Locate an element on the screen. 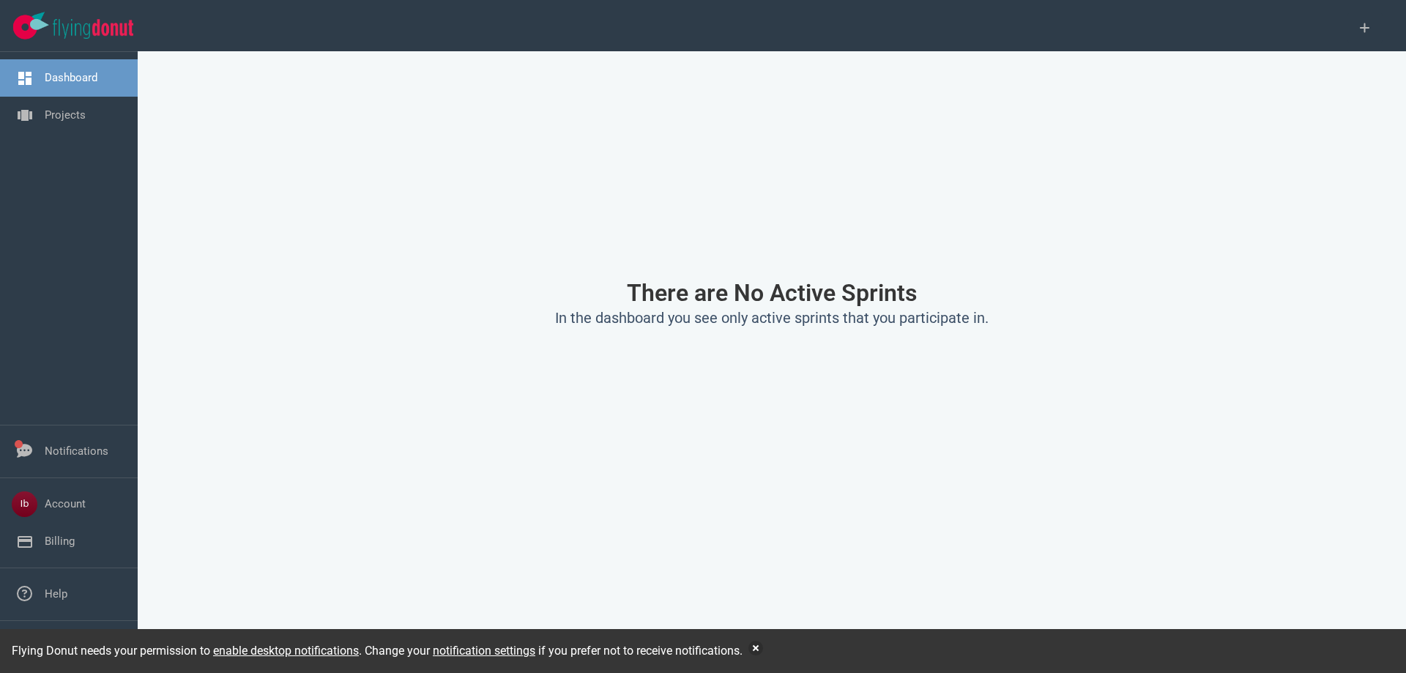 The height and width of the screenshot is (673, 1406). a: Dashboard is located at coordinates (71, 78).